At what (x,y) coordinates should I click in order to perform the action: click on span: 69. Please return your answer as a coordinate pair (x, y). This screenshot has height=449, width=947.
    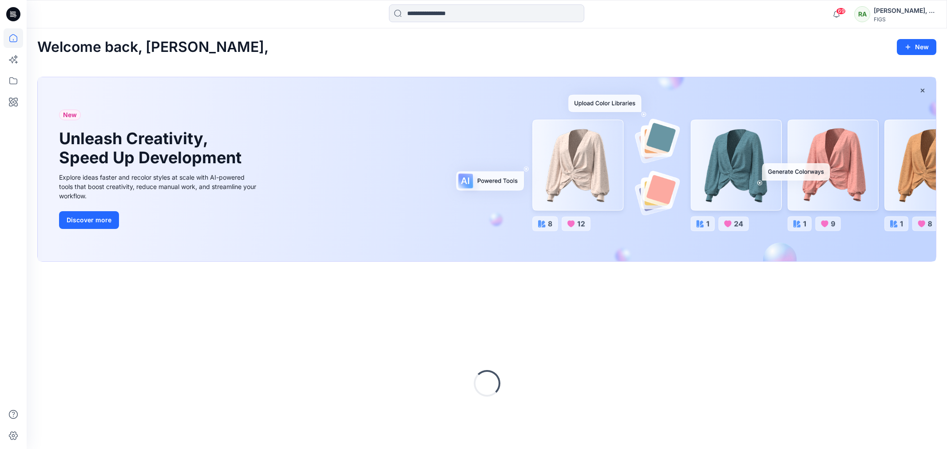
    Looking at the image, I should click on (841, 11).